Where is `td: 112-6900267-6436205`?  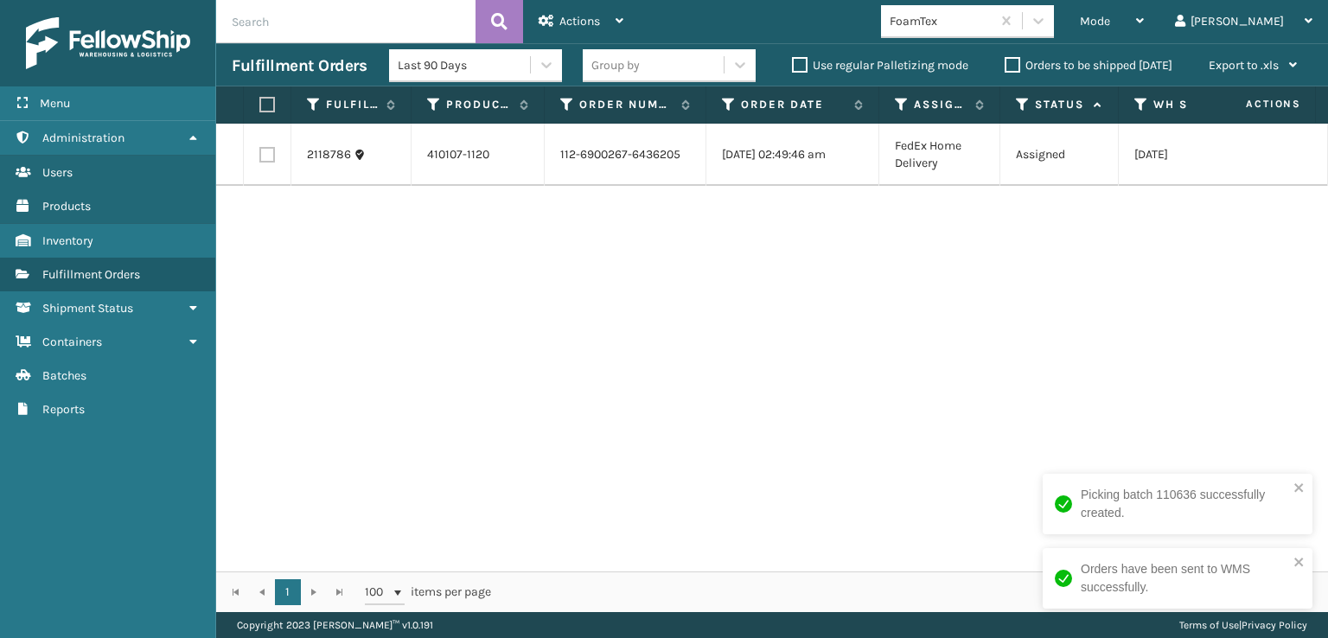 td: 112-6900267-6436205 is located at coordinates (625, 155).